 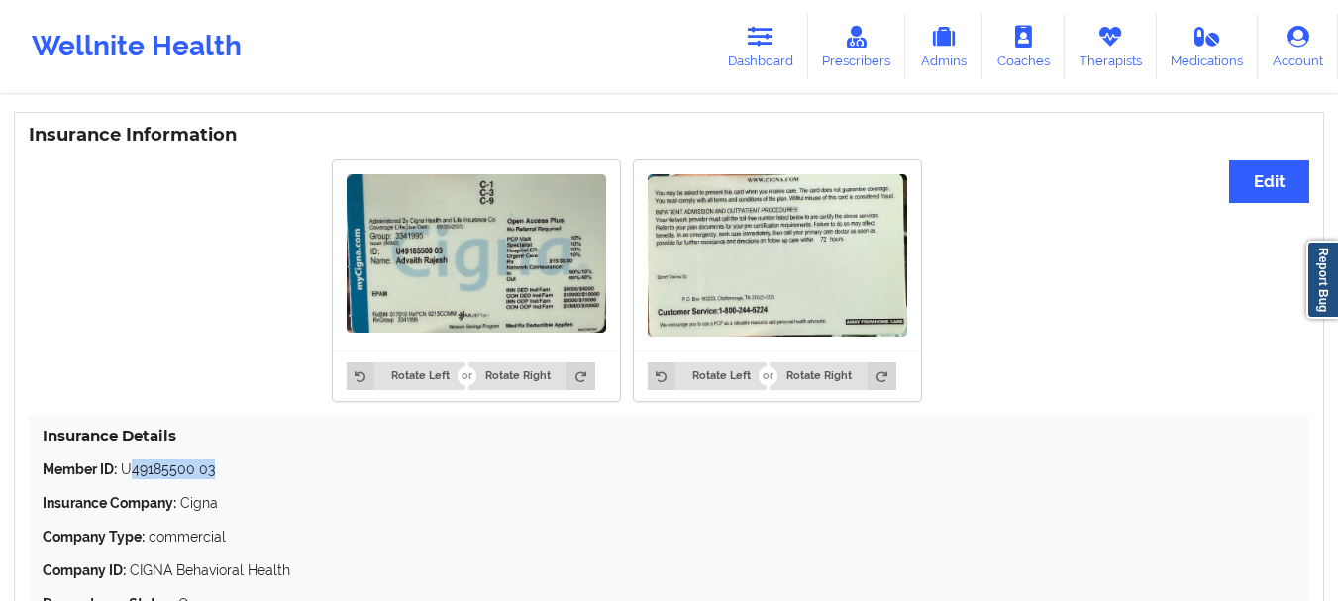 What do you see at coordinates (761, 47) in the screenshot?
I see `a: Dashboard` at bounding box center [761, 47].